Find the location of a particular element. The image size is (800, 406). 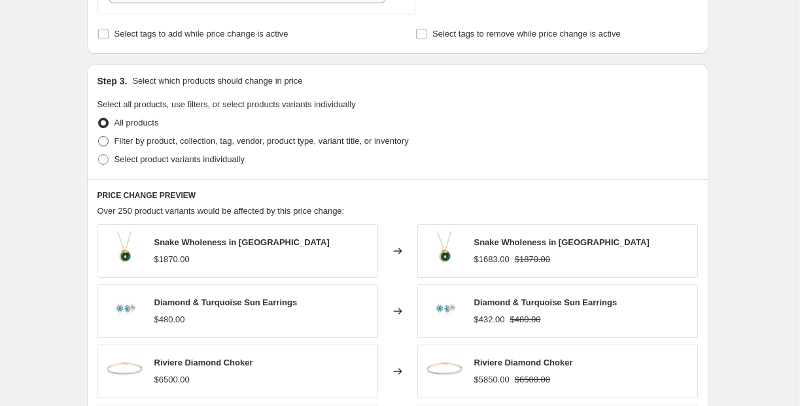

div: $6500.00 is located at coordinates (172, 380).